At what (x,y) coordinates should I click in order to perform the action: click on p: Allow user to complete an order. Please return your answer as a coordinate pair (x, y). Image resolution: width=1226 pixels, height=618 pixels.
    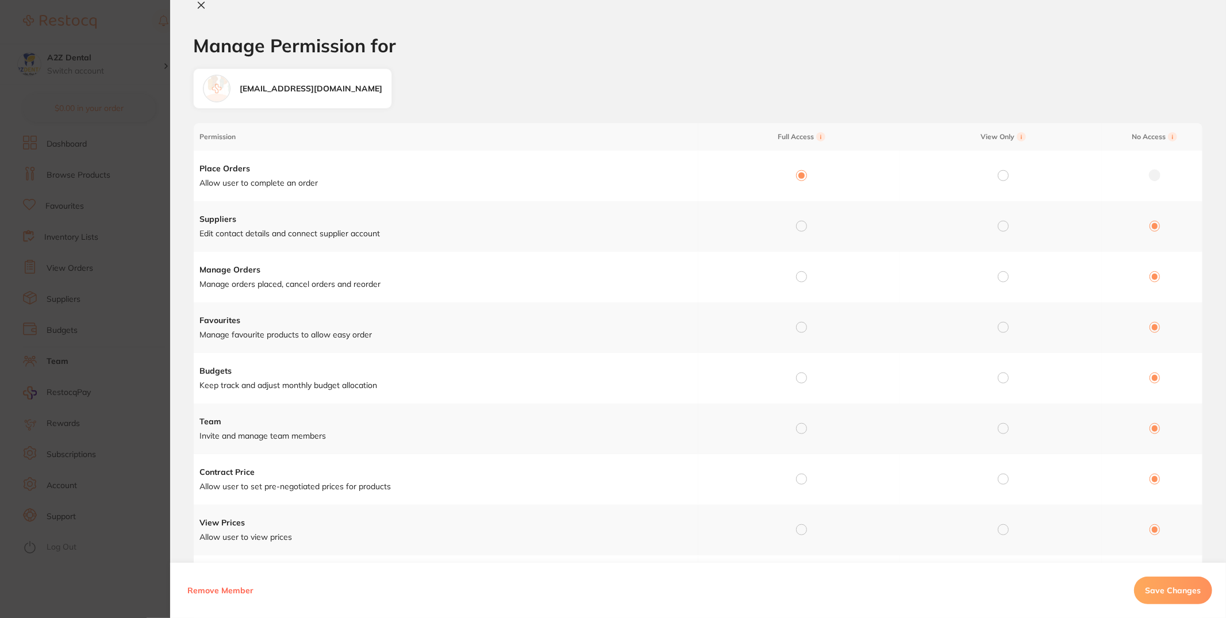
    Looking at the image, I should click on (448, 183).